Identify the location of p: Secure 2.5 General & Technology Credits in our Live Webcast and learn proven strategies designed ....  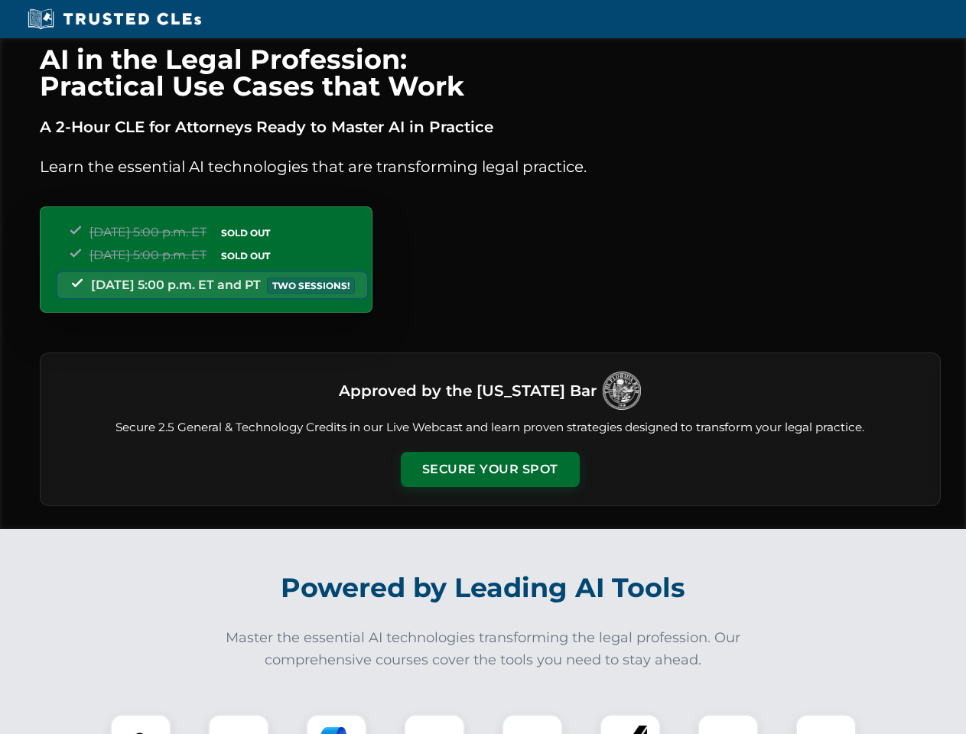
(490, 428).